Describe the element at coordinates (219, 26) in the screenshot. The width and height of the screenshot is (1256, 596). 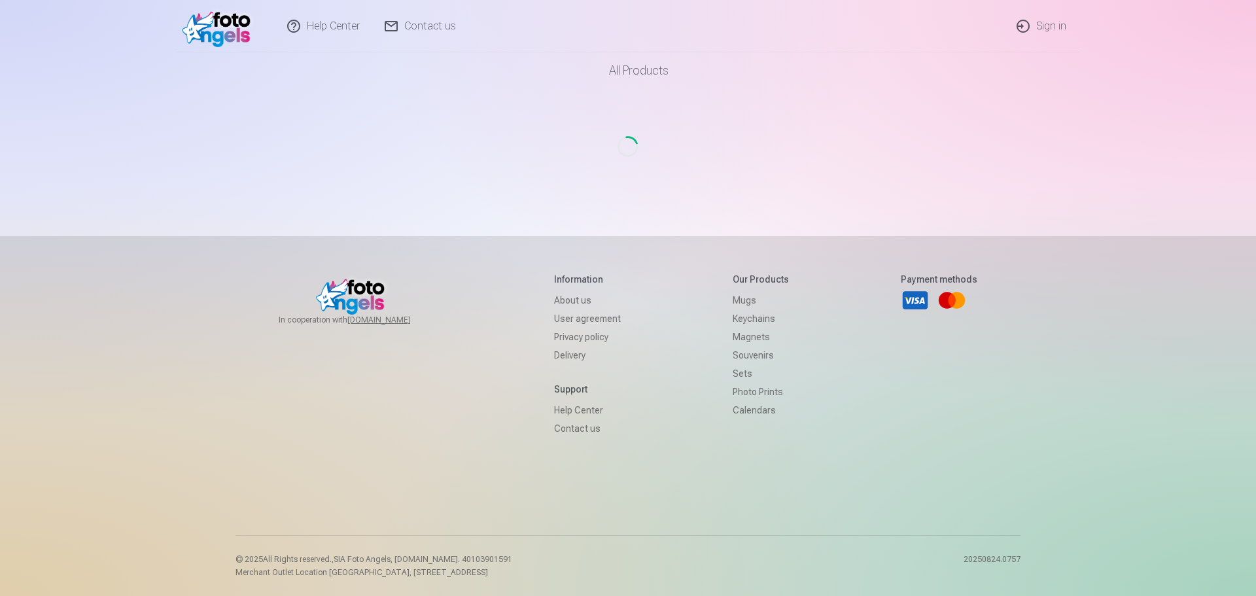
I see `img: /v1` at that location.